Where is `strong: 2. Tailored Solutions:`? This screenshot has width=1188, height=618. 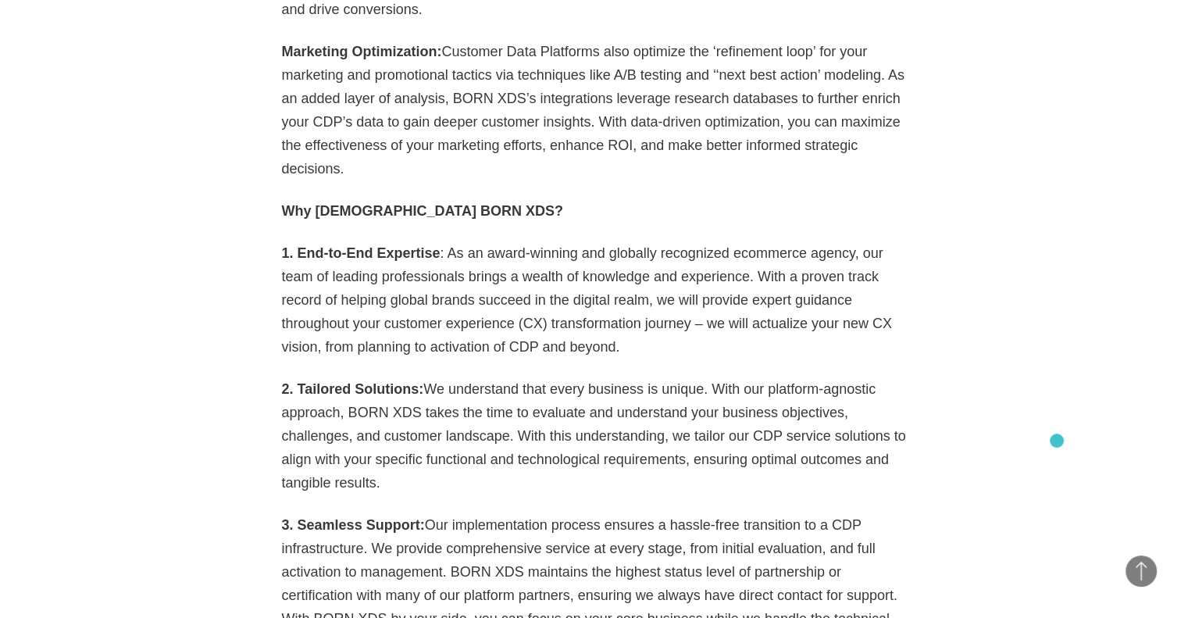
strong: 2. Tailored Solutions: is located at coordinates (353, 389).